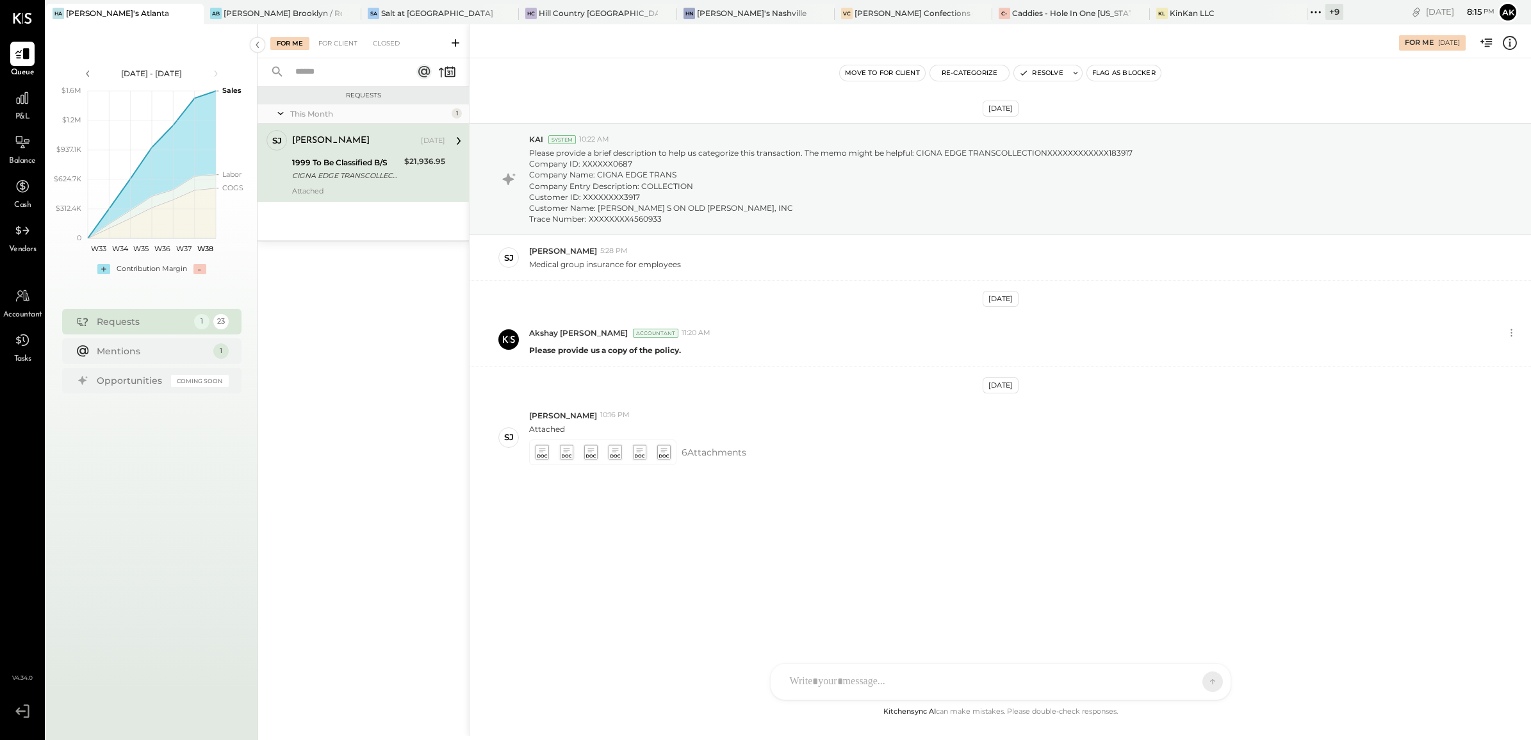 The image size is (1531, 740). What do you see at coordinates (152, 269) in the screenshot?
I see `div: Contribution Margin` at bounding box center [152, 269].